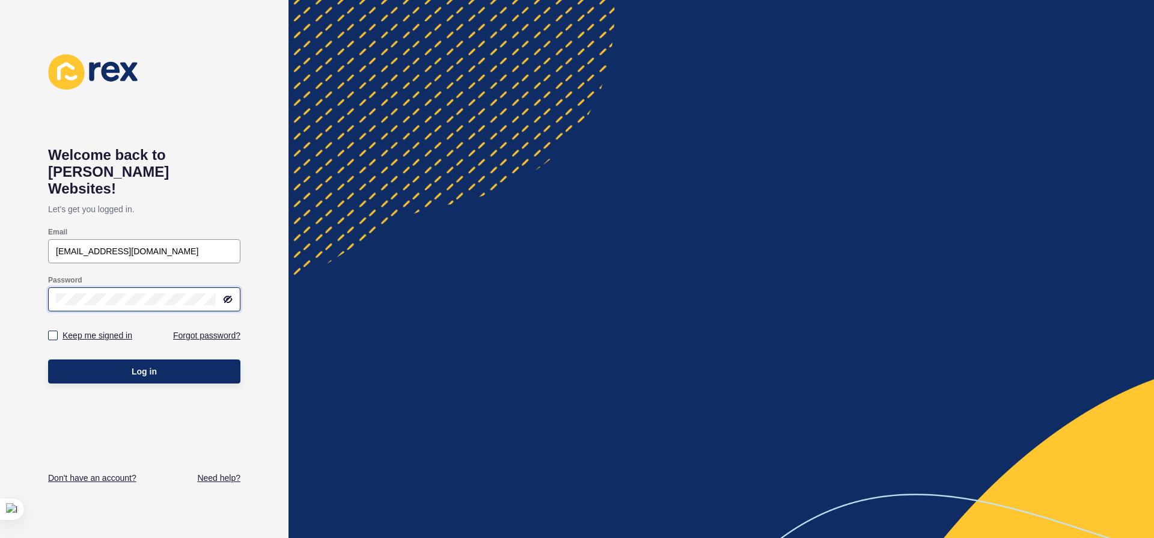 This screenshot has height=538, width=1154. What do you see at coordinates (207, 336) in the screenshot?
I see `a: Forgot password?` at bounding box center [207, 336].